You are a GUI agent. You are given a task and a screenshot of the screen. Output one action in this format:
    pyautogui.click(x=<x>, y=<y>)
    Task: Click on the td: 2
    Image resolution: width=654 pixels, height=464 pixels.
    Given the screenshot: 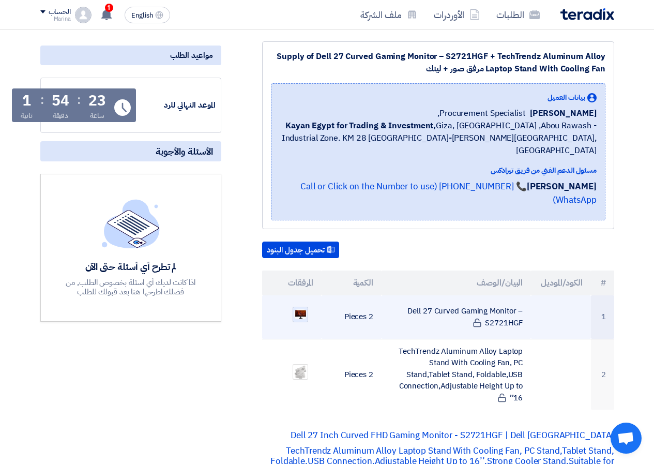 What is the action you would take?
    pyautogui.click(x=602, y=374)
    